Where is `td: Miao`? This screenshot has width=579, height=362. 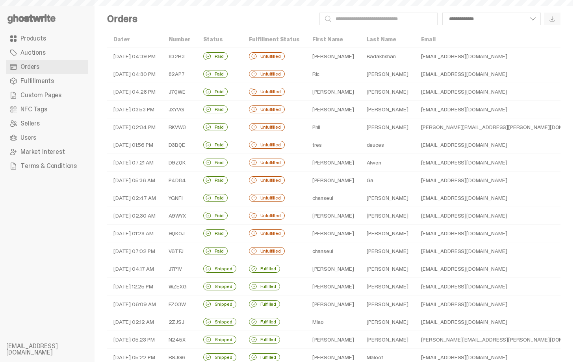 td: Miao is located at coordinates (333, 322).